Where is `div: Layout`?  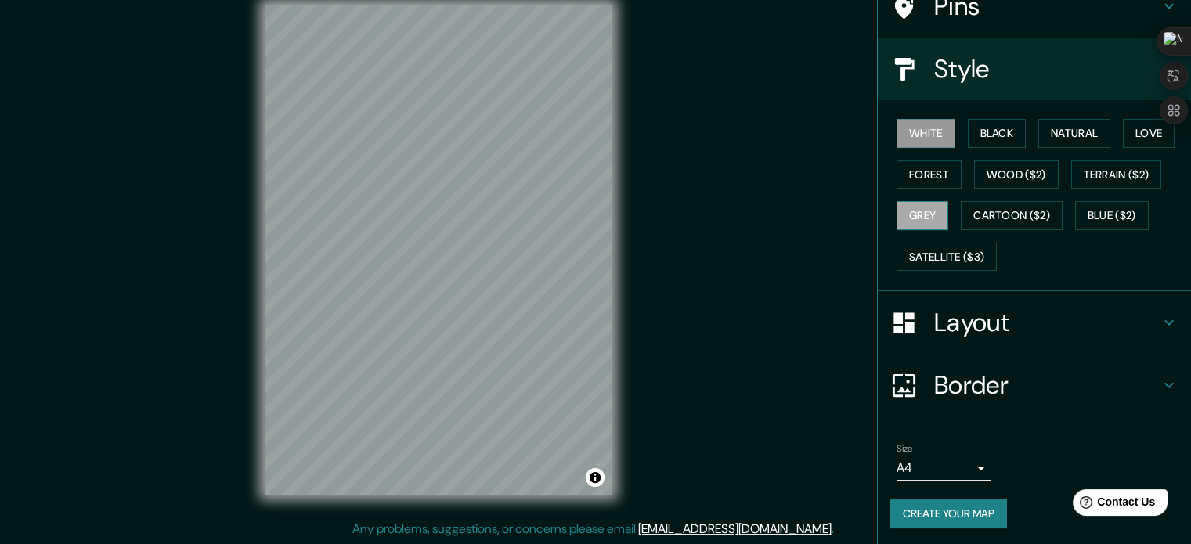 div: Layout is located at coordinates (1034, 322).